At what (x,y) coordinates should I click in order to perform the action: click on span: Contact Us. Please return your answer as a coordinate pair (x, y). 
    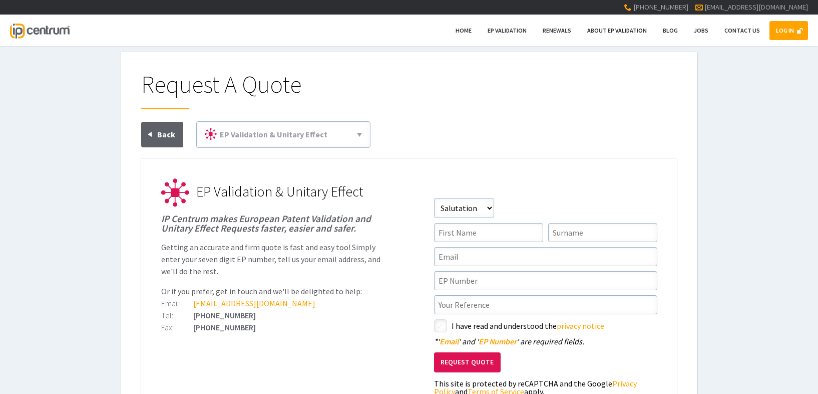
    Looking at the image, I should click on (742, 30).